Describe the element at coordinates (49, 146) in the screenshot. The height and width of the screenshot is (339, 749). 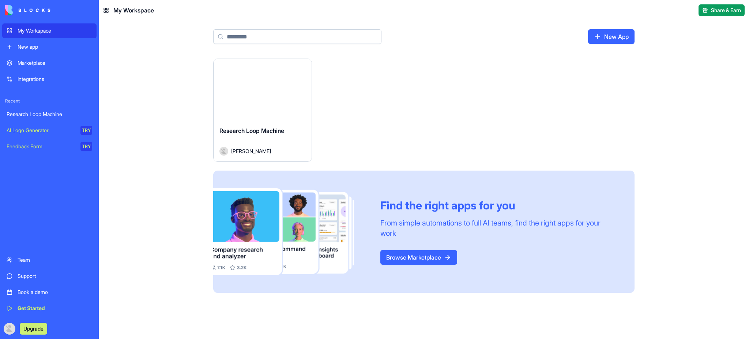
I see `a: Feedback FormTRY` at that location.